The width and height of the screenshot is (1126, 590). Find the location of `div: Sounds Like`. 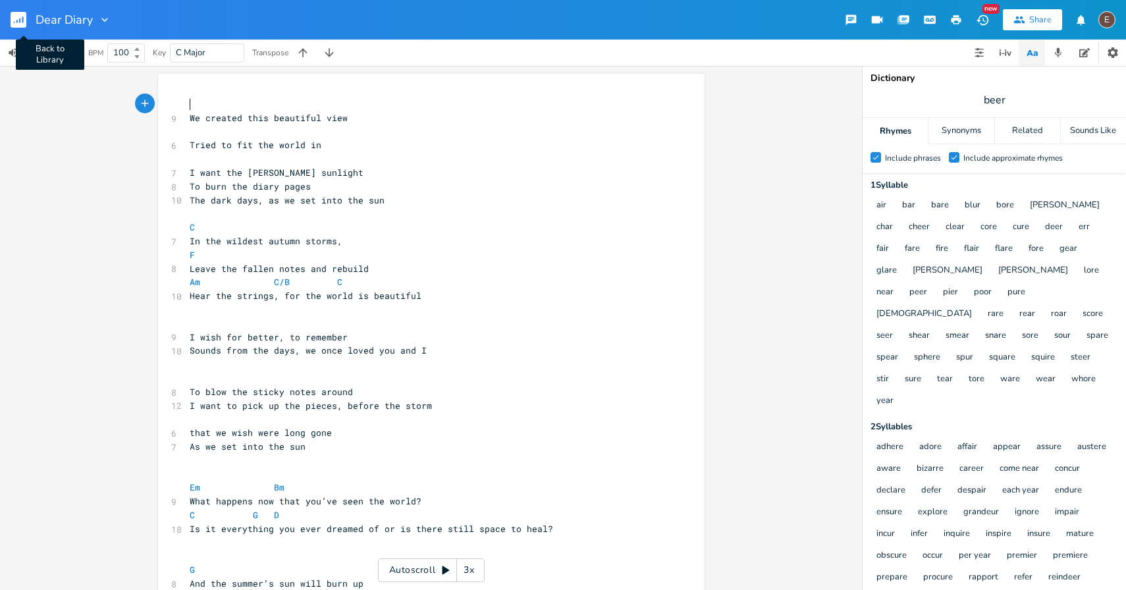

div: Sounds Like is located at coordinates (1093, 131).